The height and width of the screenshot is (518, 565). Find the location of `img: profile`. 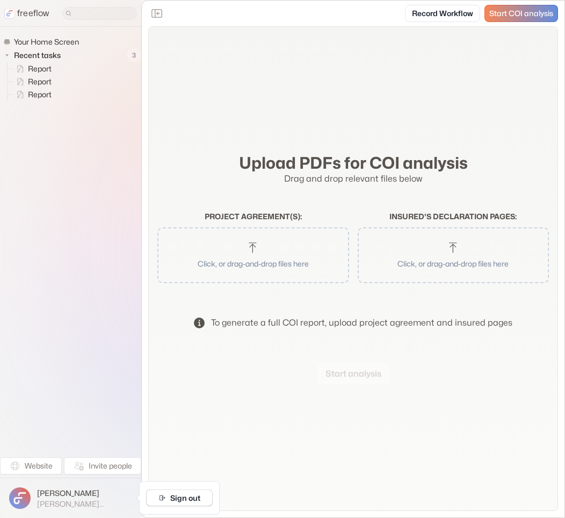

img: profile is located at coordinates (20, 498).